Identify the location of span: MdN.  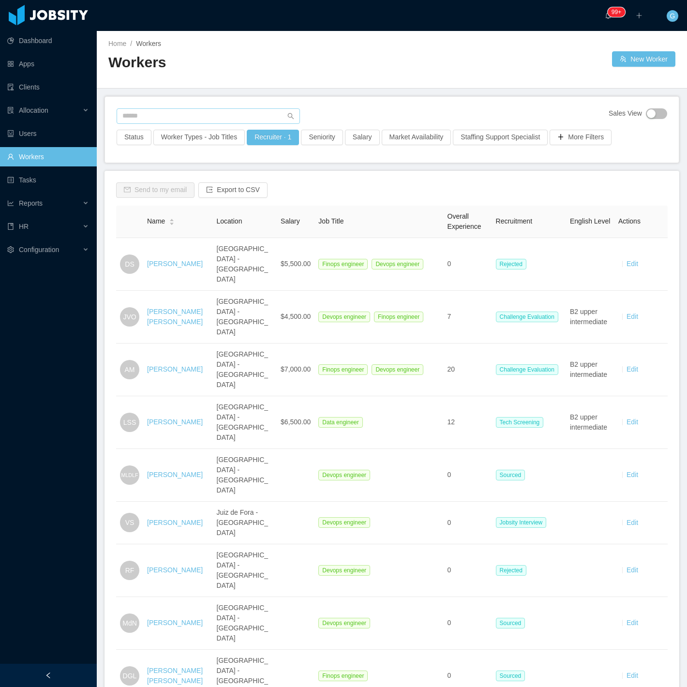
(130, 623).